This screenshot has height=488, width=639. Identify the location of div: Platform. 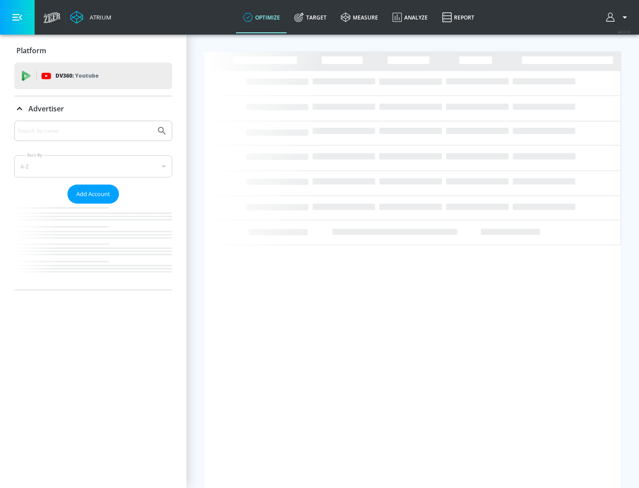
(93, 51).